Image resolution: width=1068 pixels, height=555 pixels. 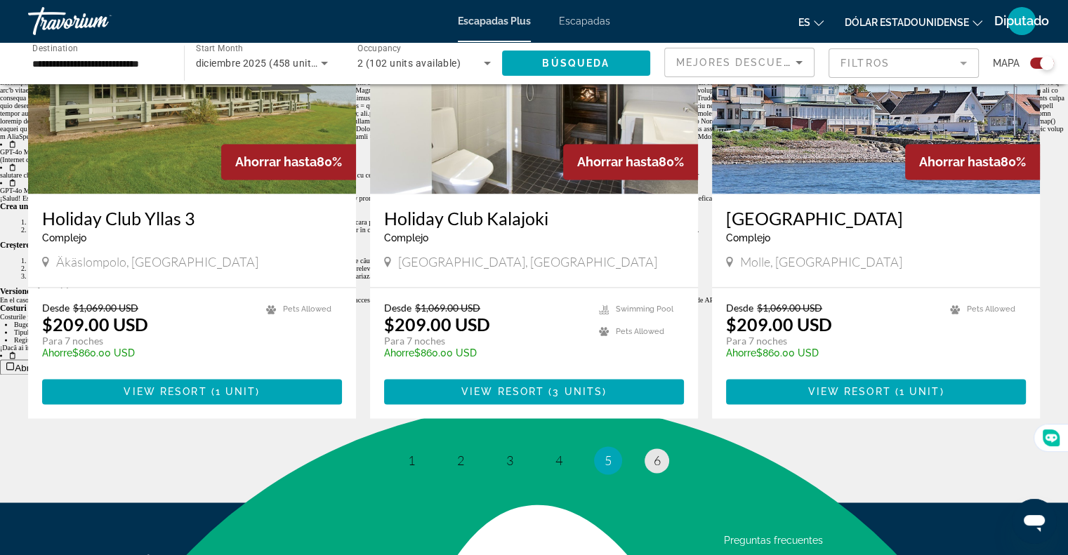 What do you see at coordinates (1022, 21) in the screenshot?
I see `button: Menú de usuario` at bounding box center [1022, 21].